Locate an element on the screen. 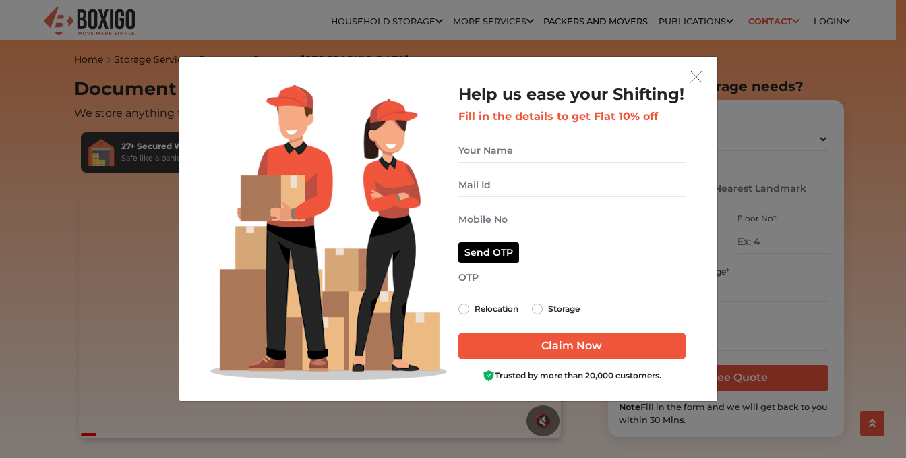  div: Trusted by more than 20,000 customers. is located at coordinates (572, 375).